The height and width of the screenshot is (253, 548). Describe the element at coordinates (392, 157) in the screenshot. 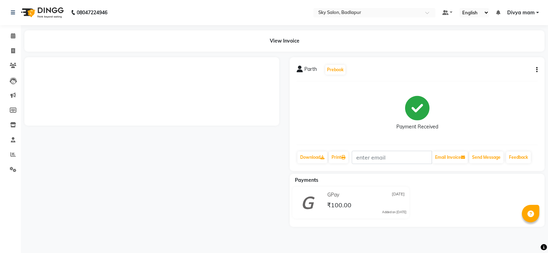

I see `input: enter email` at that location.